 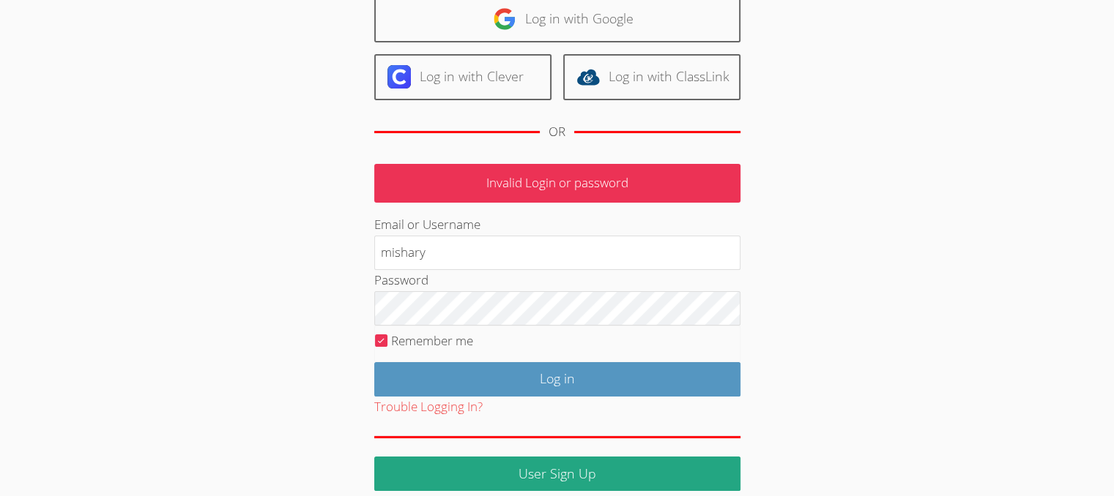 What do you see at coordinates (428, 407) in the screenshot?
I see `button: Trouble Logging In?` at bounding box center [428, 407].